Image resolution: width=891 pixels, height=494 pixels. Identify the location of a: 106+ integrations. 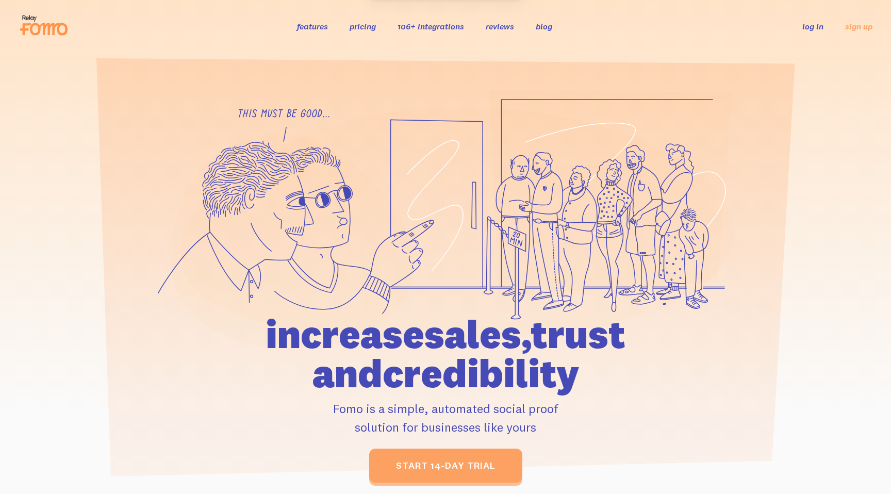
(431, 26).